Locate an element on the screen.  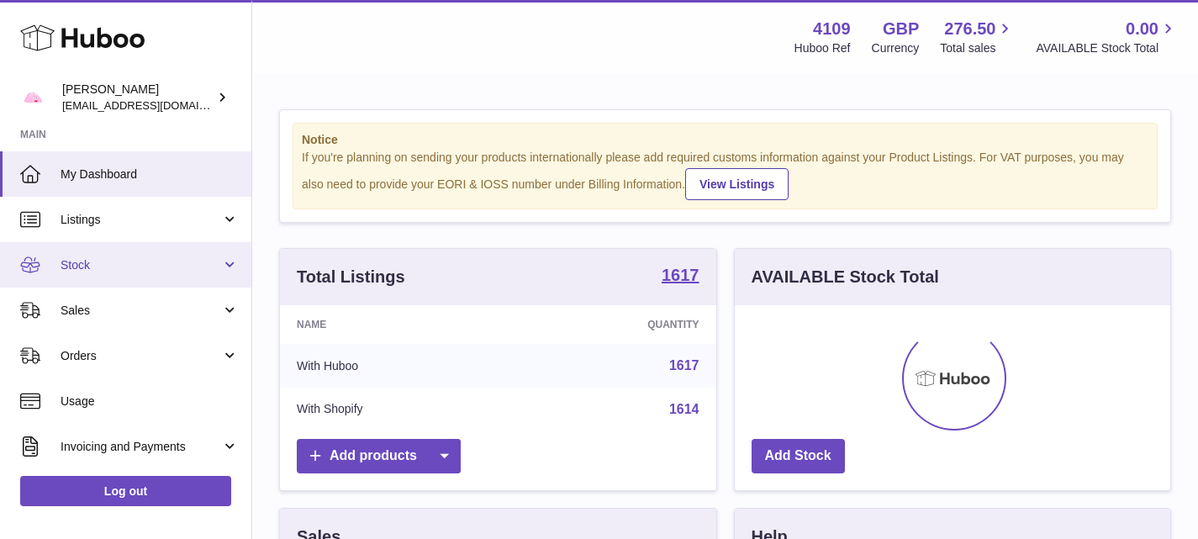
a: 0.00 AVAILABLE Stock Total is located at coordinates (1107, 37).